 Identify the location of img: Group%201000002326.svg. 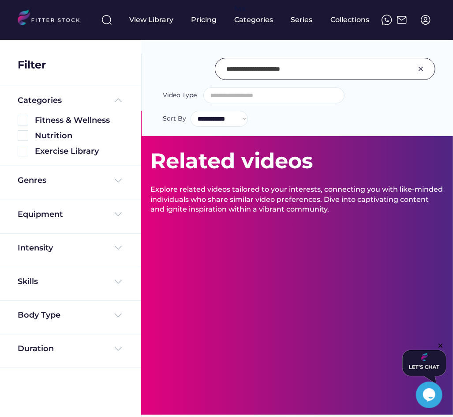
(421, 69).